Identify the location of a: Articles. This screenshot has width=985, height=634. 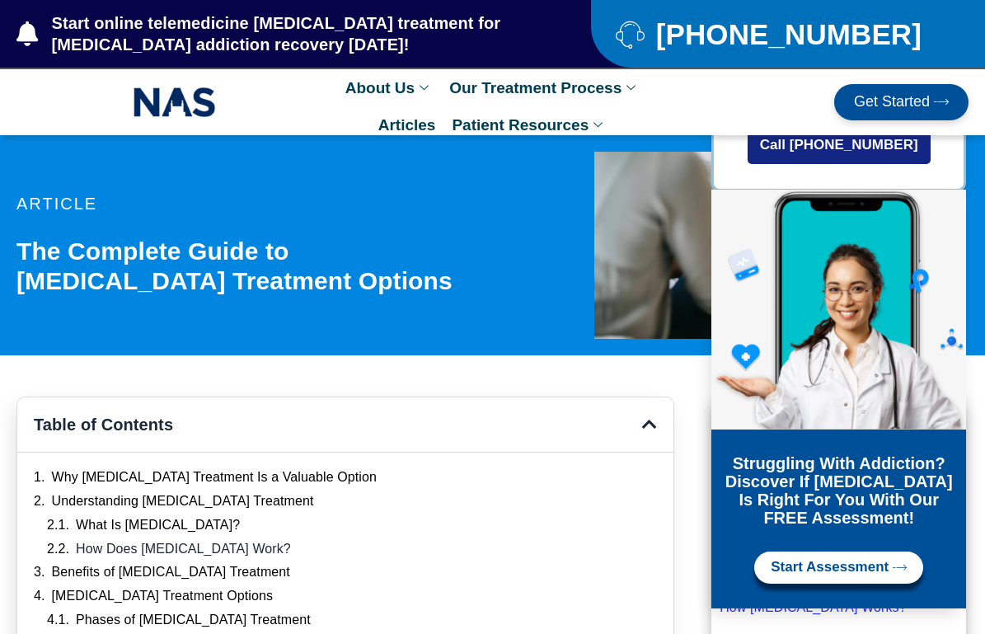
(407, 124).